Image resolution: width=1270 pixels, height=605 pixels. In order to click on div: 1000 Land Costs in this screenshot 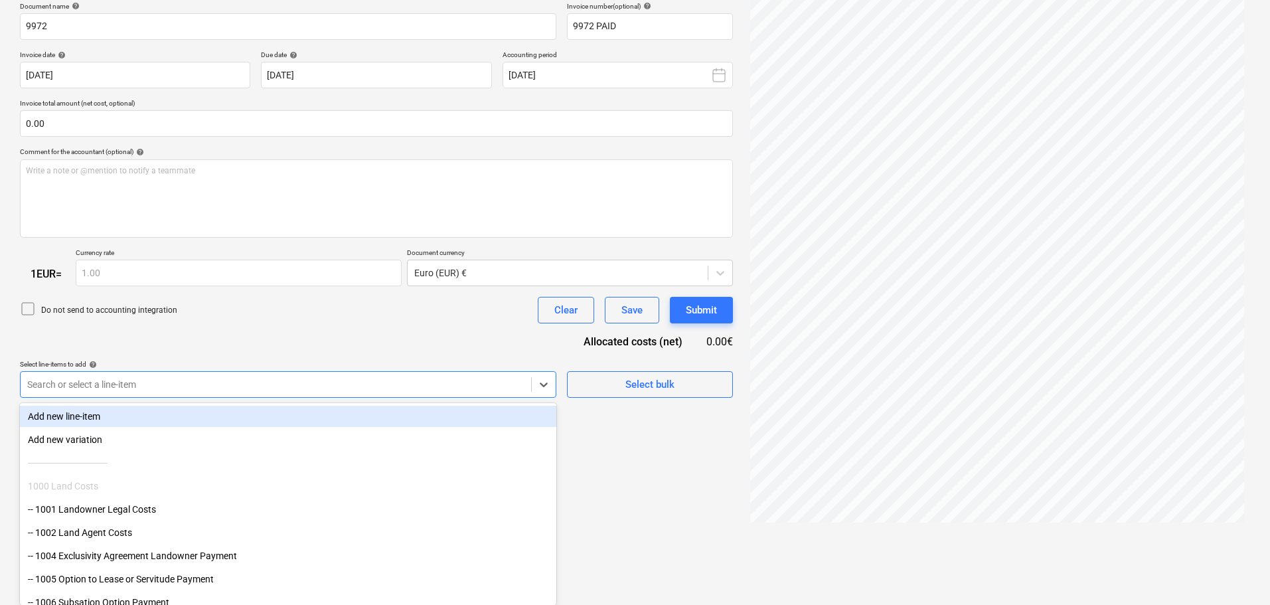, I will do `click(288, 486)`.